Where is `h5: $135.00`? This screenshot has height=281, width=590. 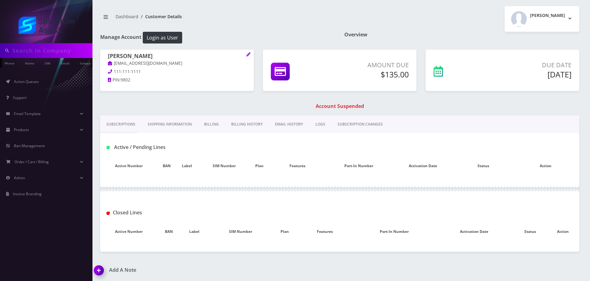
h5: $135.00 is located at coordinates (370, 74).